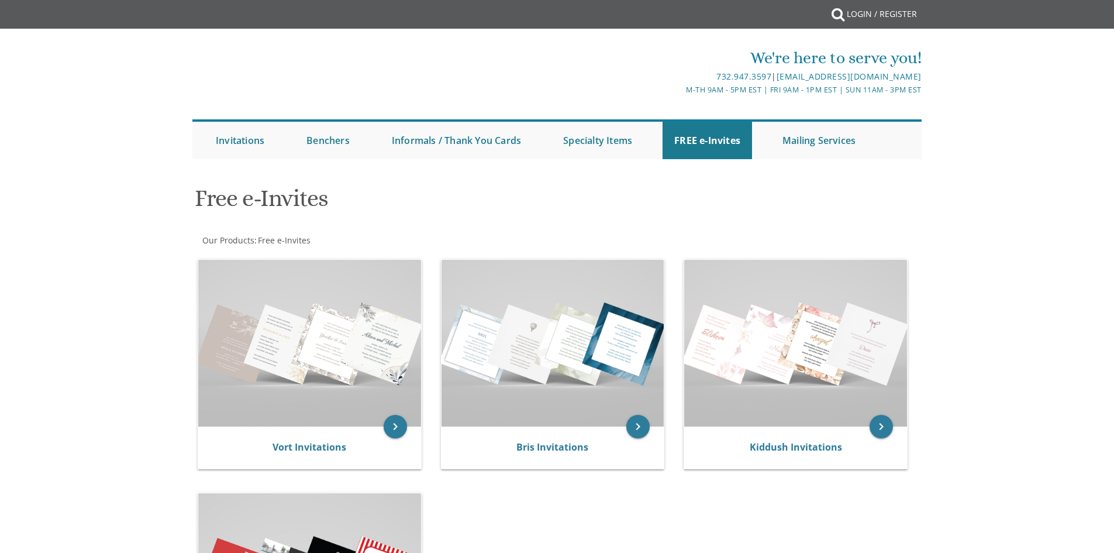  Describe the element at coordinates (819, 140) in the screenshot. I see `a: Mailing Services` at that location.